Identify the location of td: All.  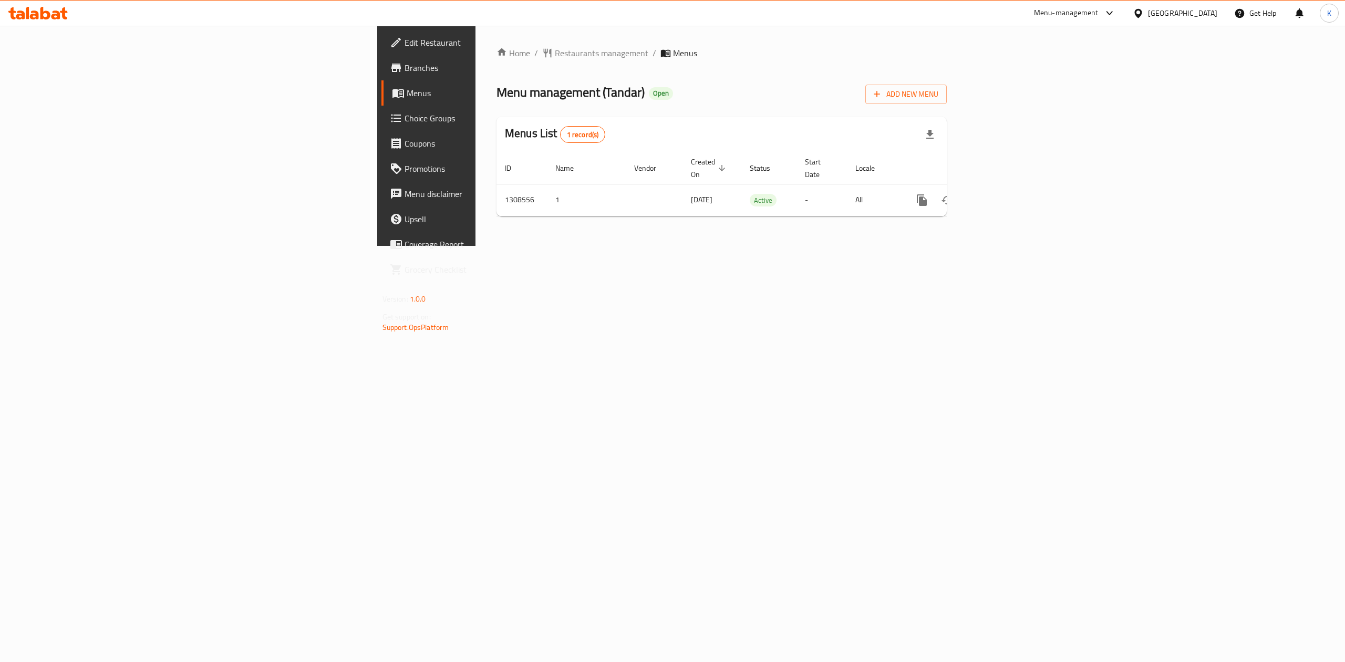
(873, 200).